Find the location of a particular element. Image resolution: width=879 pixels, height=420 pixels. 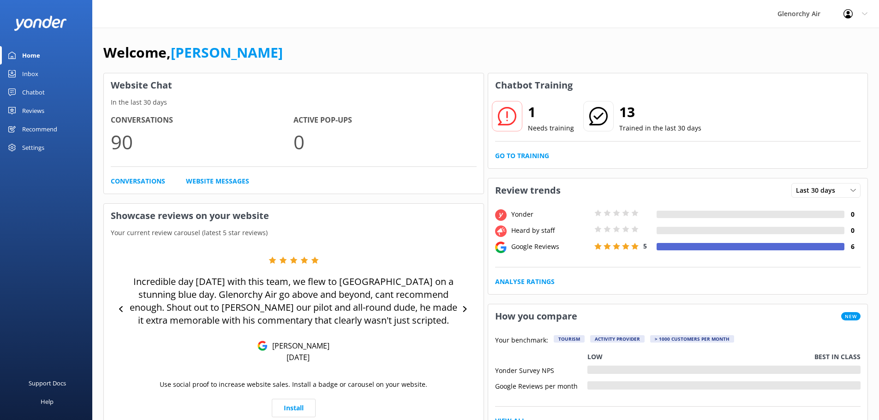

p: Best in class is located at coordinates (837, 357).